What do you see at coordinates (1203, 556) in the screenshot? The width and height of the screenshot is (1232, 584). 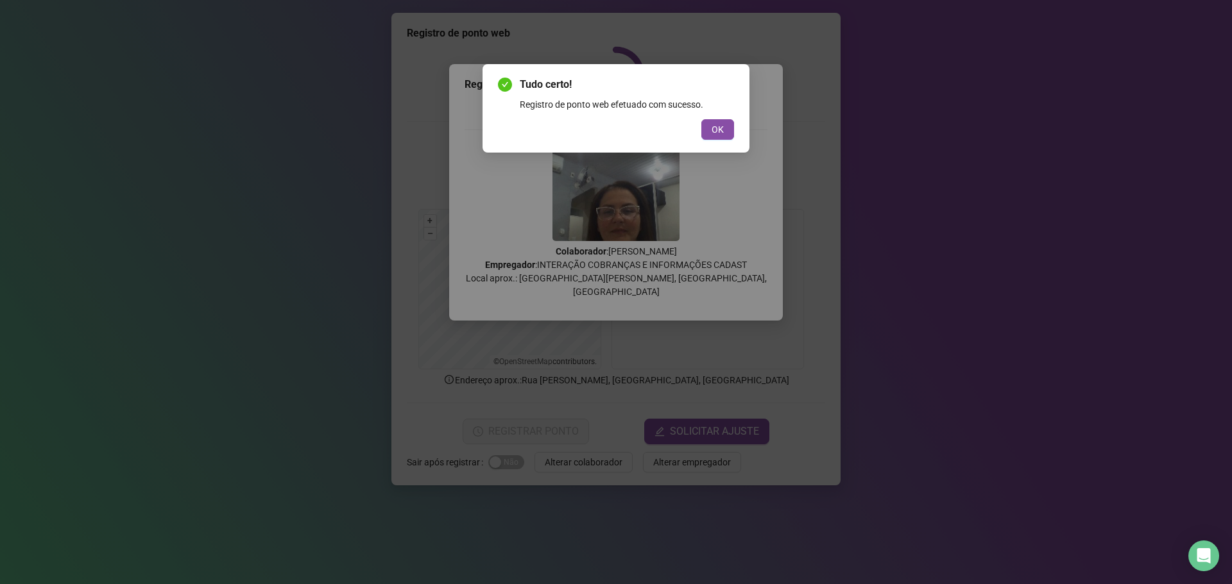 I see `div: Open Intercom Messenger` at bounding box center [1203, 556].